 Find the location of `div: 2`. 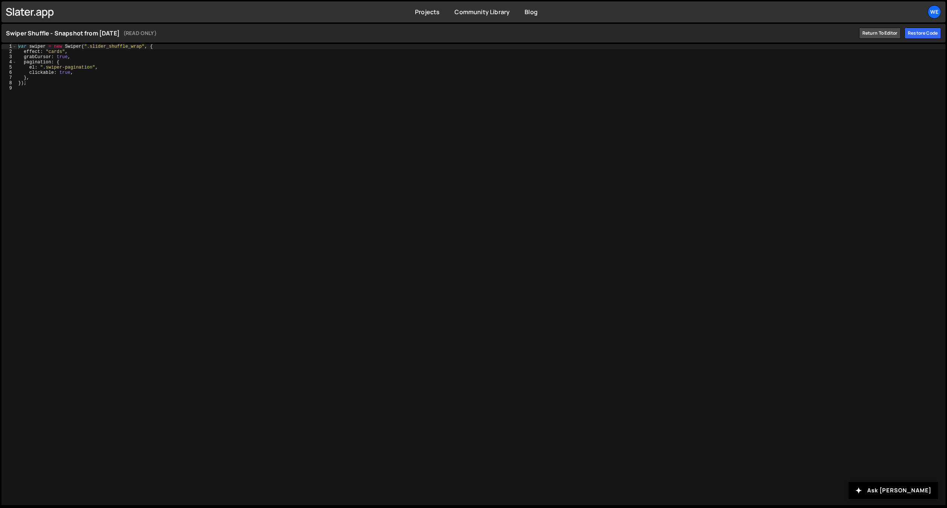

div: 2 is located at coordinates (9, 52).